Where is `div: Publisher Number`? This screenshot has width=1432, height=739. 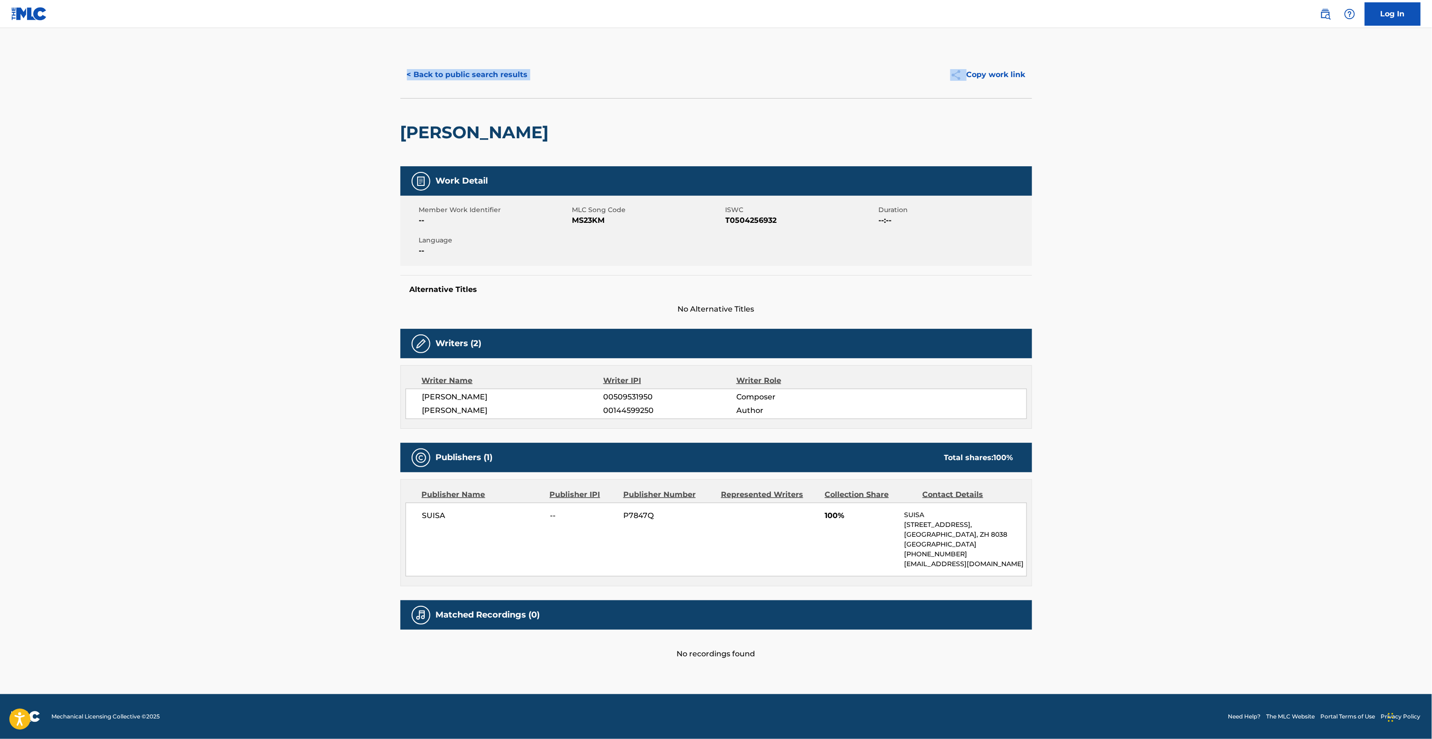 div: Publisher Number is located at coordinates (669, 495).